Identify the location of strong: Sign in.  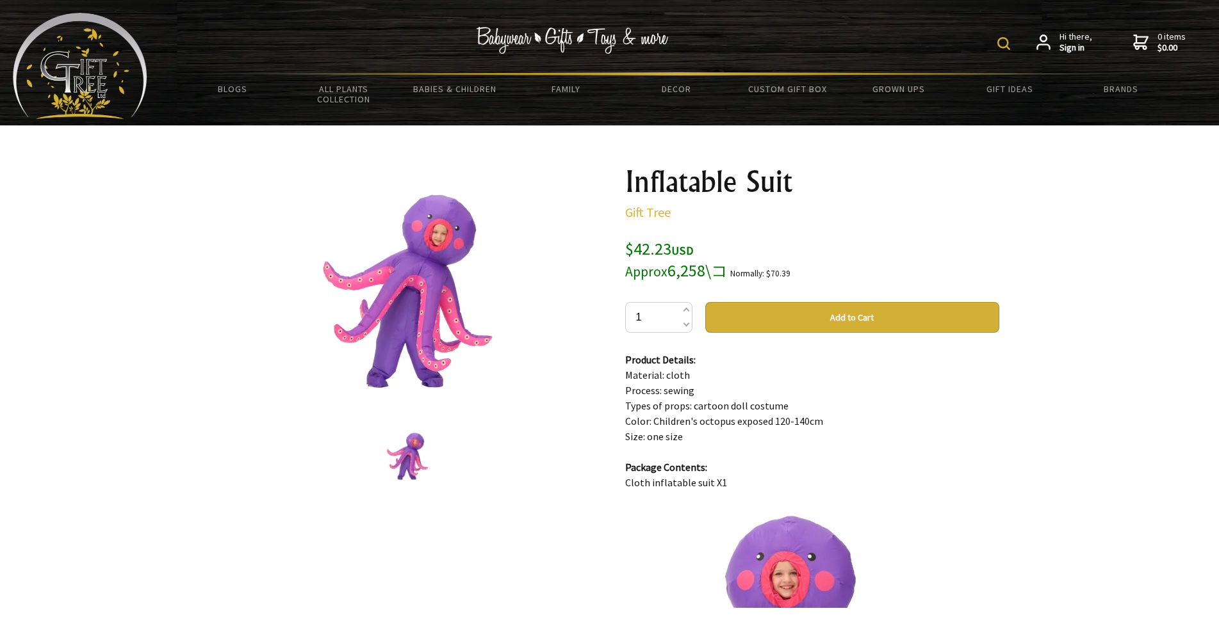
(1075, 48).